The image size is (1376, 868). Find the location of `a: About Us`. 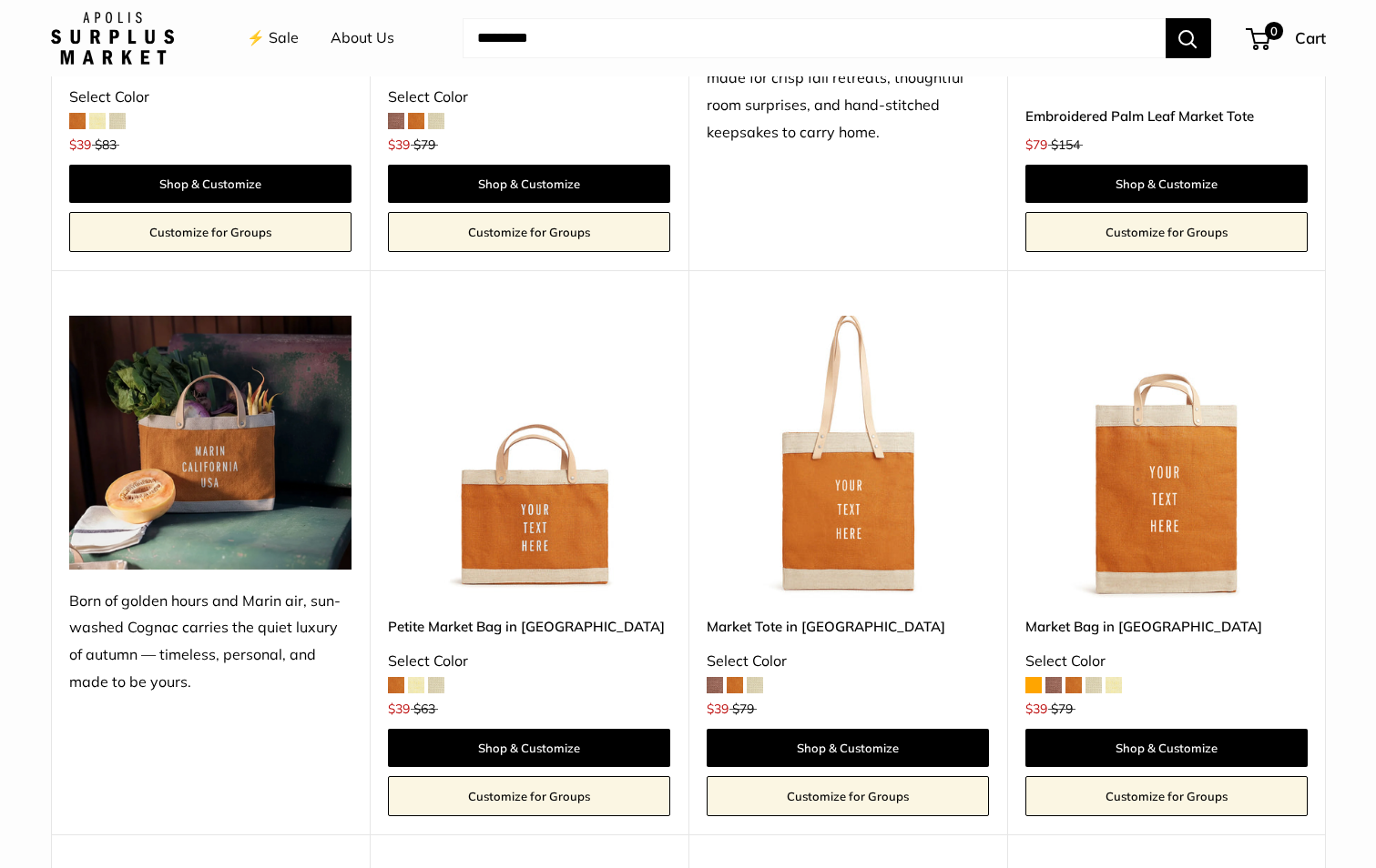

a: About Us is located at coordinates (362, 38).